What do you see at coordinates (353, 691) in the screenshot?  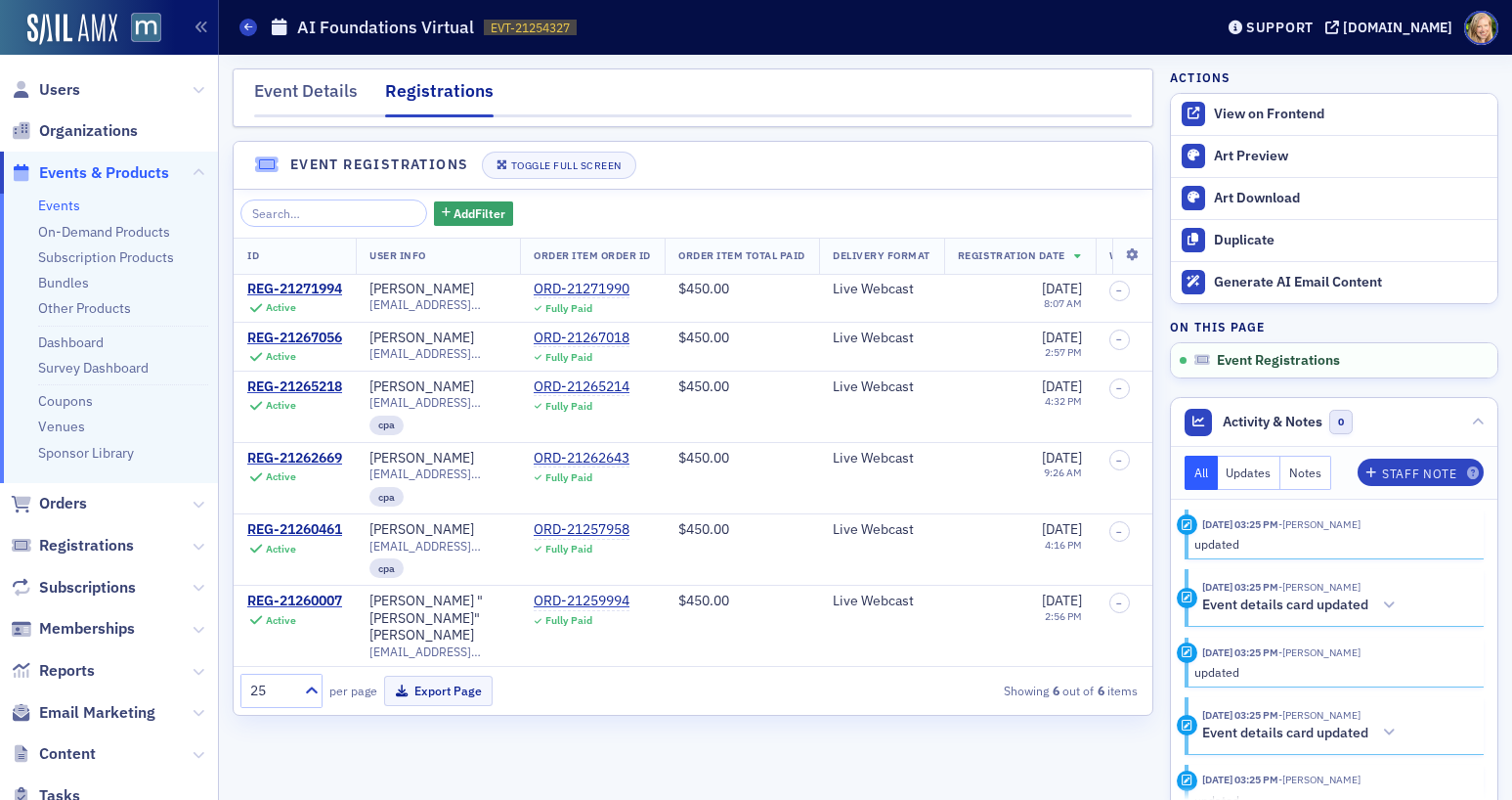 I see `label: per page` at bounding box center [353, 691].